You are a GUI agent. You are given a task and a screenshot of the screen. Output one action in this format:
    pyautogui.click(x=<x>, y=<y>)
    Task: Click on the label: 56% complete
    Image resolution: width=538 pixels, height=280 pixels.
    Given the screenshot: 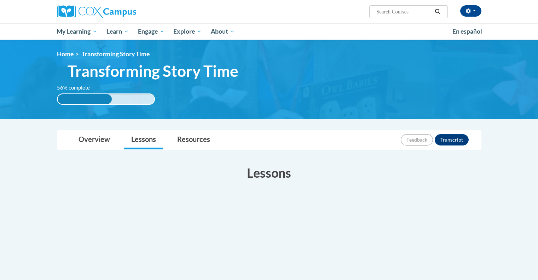 What is the action you would take?
    pyautogui.click(x=77, y=88)
    